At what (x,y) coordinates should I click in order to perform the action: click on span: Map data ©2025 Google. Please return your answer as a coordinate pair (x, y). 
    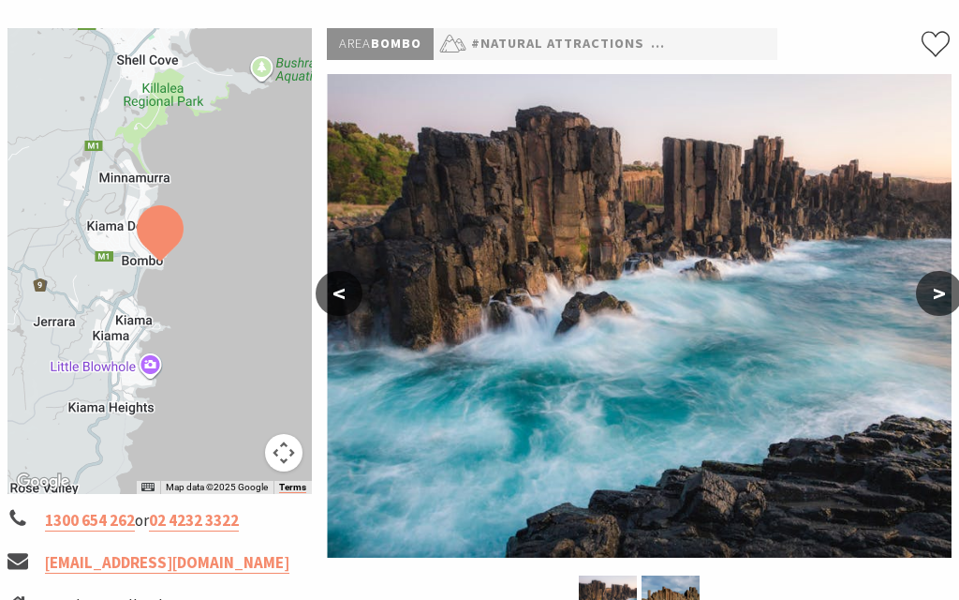
    Looking at the image, I should click on (216, 487).